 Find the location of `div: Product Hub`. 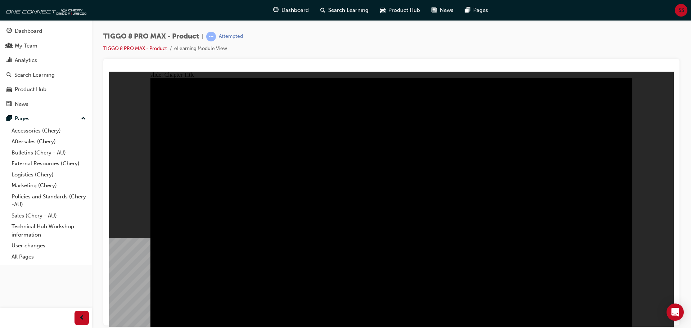

div: Product Hub is located at coordinates (31, 89).